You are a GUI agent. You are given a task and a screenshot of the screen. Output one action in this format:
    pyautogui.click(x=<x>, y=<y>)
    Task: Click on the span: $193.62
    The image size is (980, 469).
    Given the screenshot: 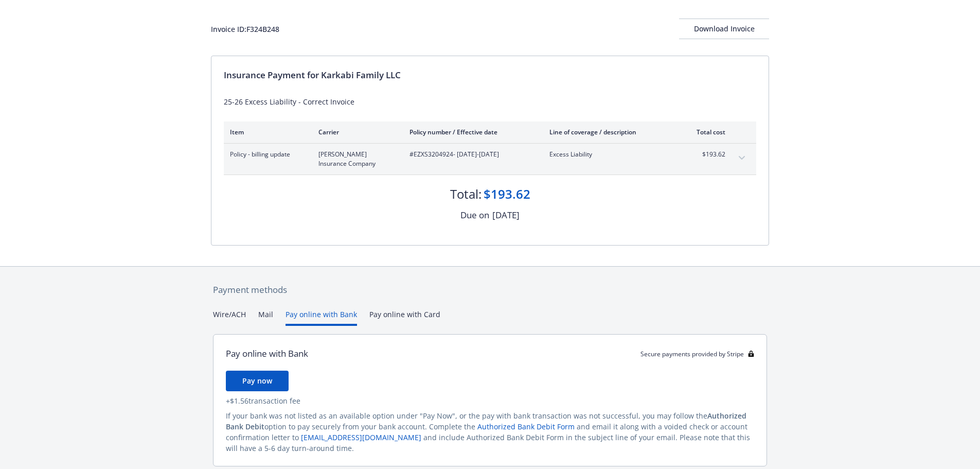 What is the action you would take?
    pyautogui.click(x=706, y=154)
    